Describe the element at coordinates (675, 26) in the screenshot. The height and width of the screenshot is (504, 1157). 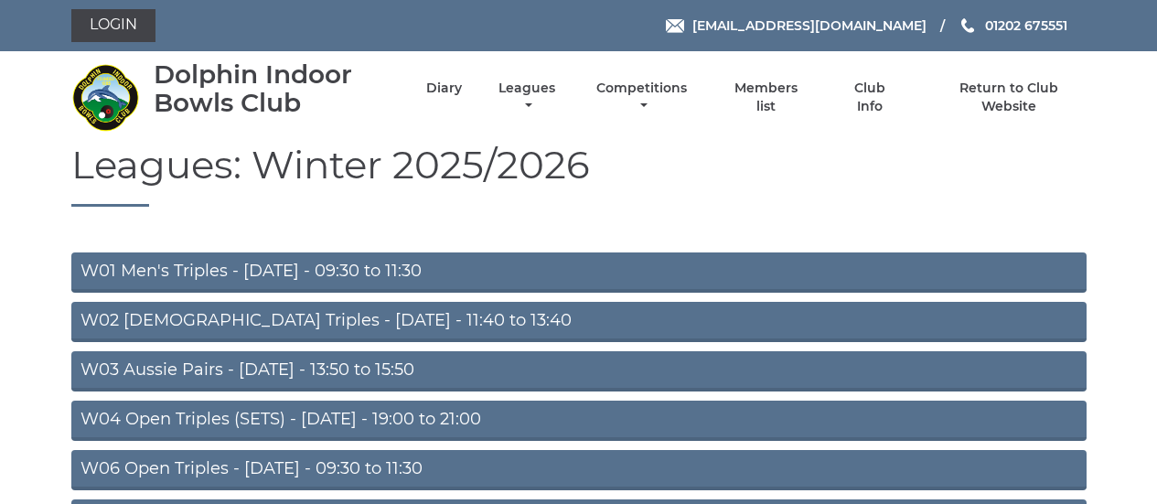
I see `img: Email` at that location.